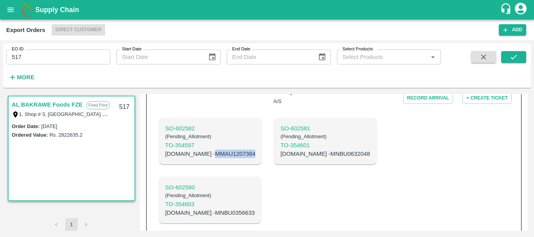  Describe the element at coordinates (72, 225) in the screenshot. I see `nav: pagination navigation` at that location.